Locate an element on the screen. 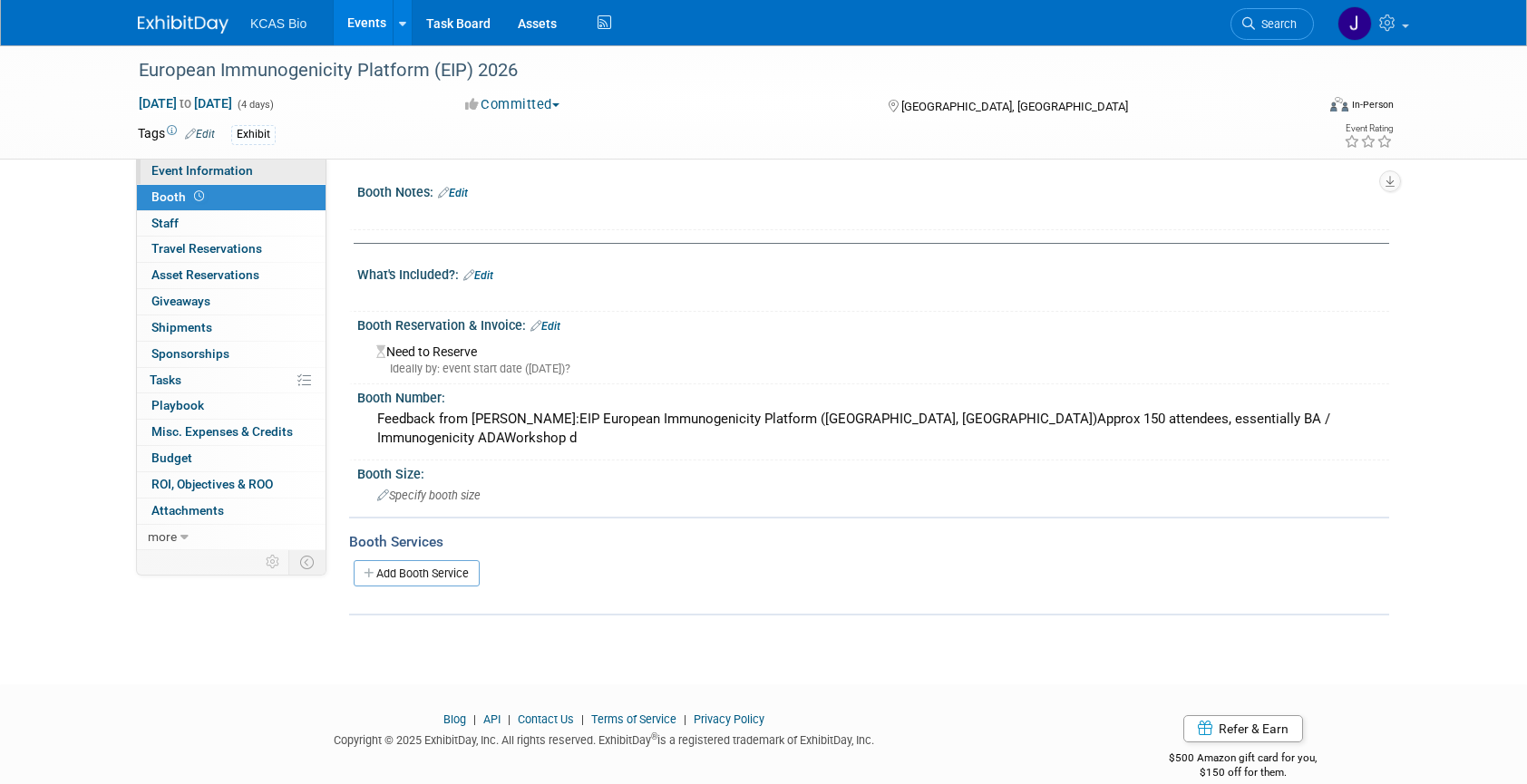 This screenshot has width=1527, height=784. a: more is located at coordinates (231, 538).